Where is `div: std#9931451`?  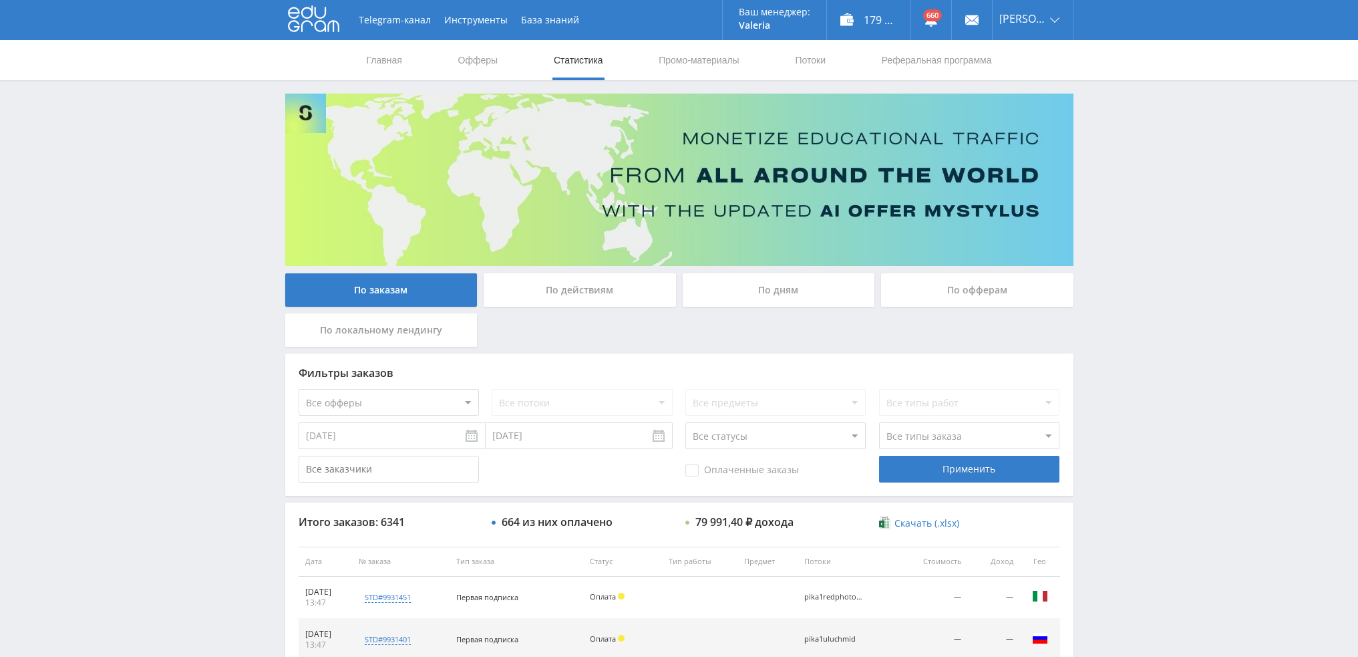
div: std#9931451 is located at coordinates (387, 597).